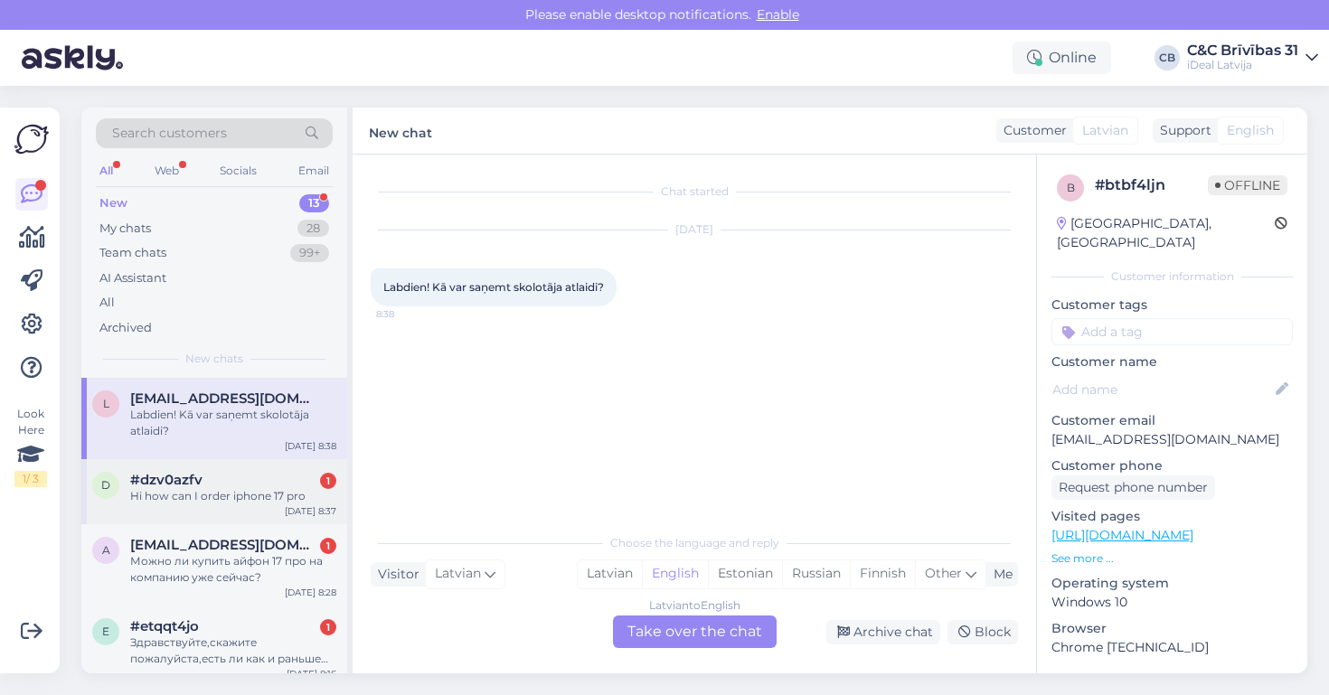 This screenshot has width=1329, height=695. Describe the element at coordinates (1252, 58) in the screenshot. I see `a: C&C Brīvības 31iDeal Latvija` at that location.